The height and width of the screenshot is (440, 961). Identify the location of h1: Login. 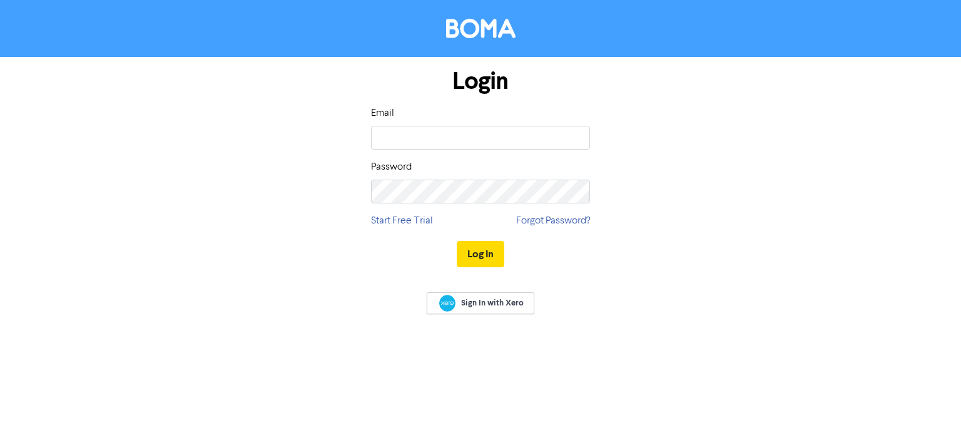
(480, 81).